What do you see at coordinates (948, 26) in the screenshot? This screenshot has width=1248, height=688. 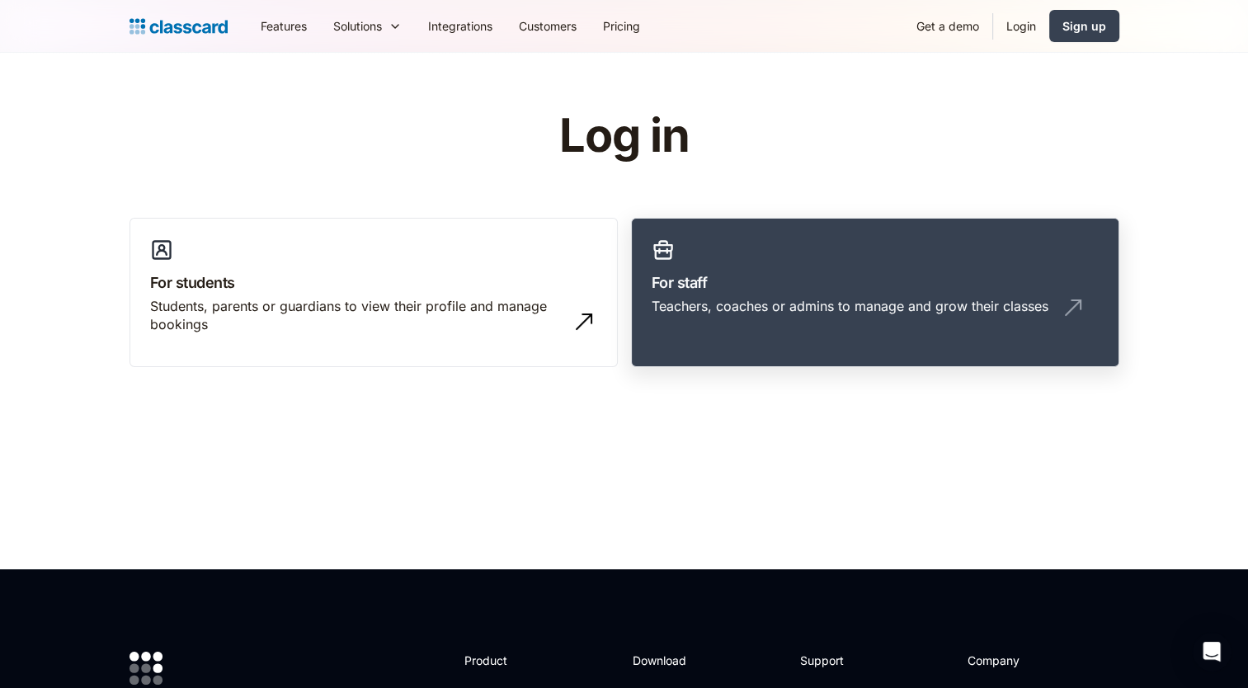 I see `a: Get a demo` at bounding box center [948, 26].